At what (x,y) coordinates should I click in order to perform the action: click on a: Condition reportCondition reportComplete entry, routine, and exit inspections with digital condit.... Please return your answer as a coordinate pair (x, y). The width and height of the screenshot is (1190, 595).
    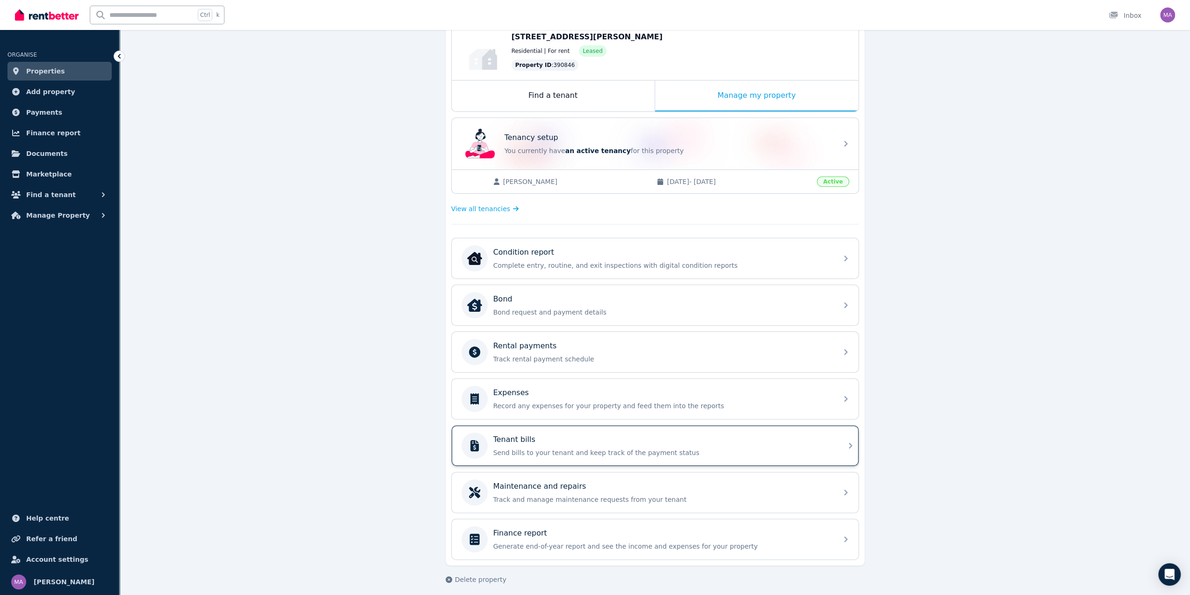
    Looking at the image, I should click on (655, 258).